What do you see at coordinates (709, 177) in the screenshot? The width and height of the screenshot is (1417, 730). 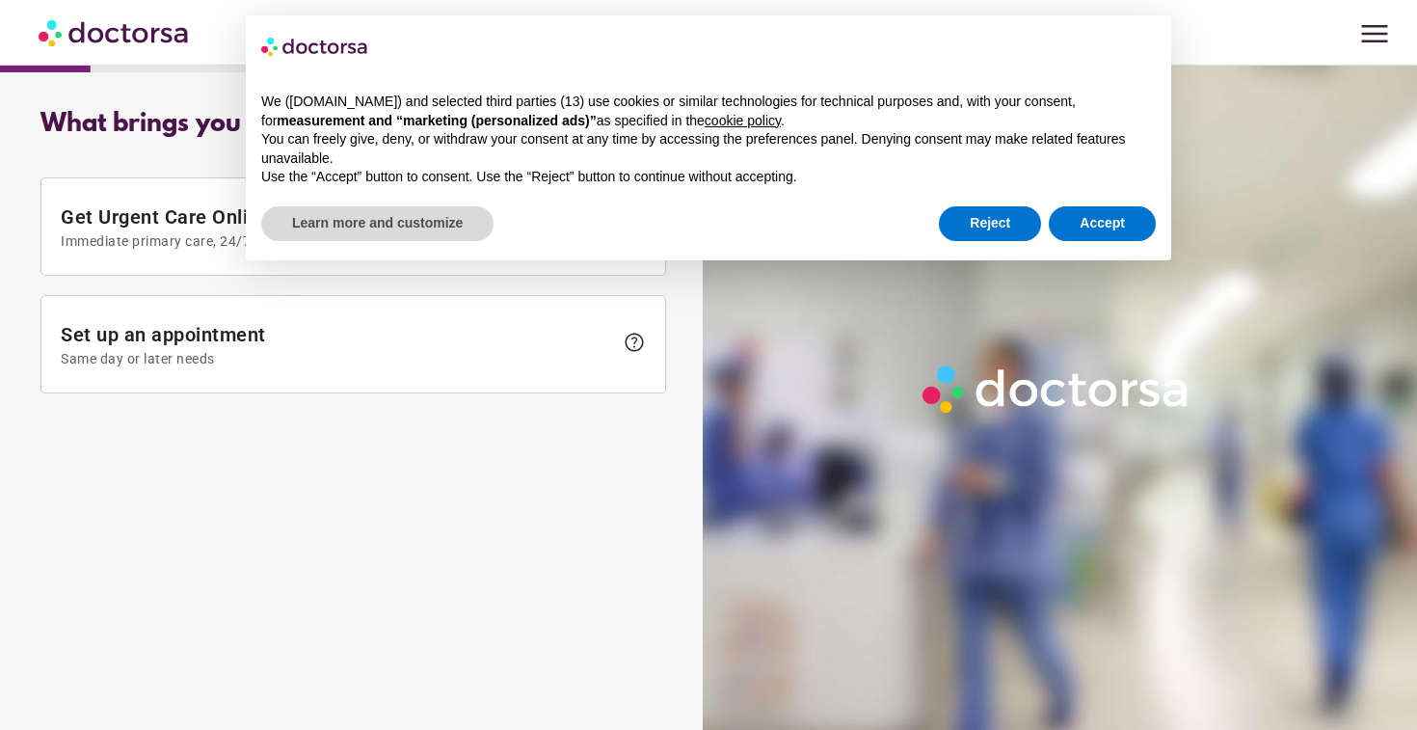 I see `p: Use the “Accept” button to consent. Use the “Reject” button to continue without accepting.` at bounding box center [709, 177].